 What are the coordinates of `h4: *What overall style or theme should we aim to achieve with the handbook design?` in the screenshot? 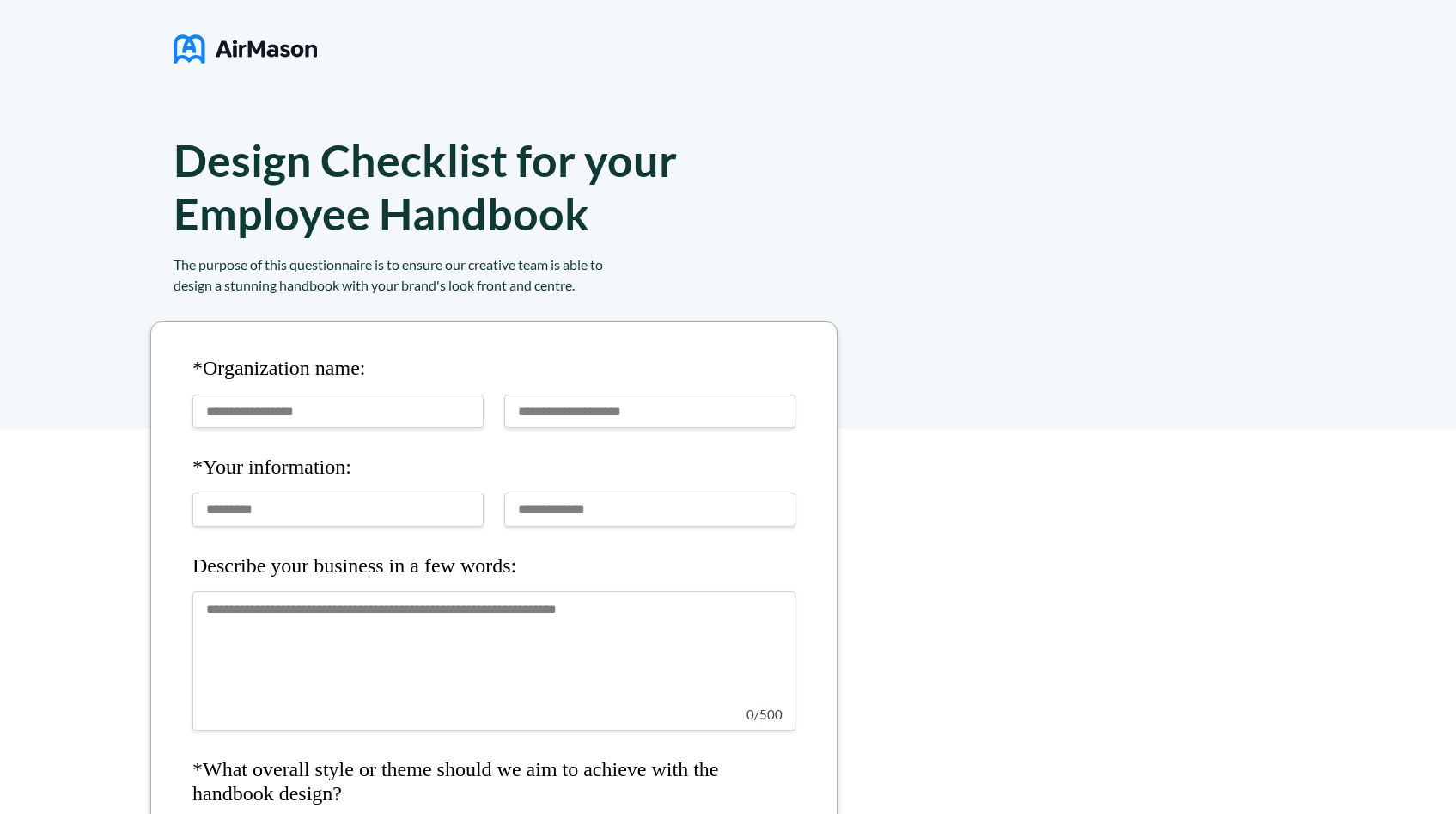 It's located at (494, 781).